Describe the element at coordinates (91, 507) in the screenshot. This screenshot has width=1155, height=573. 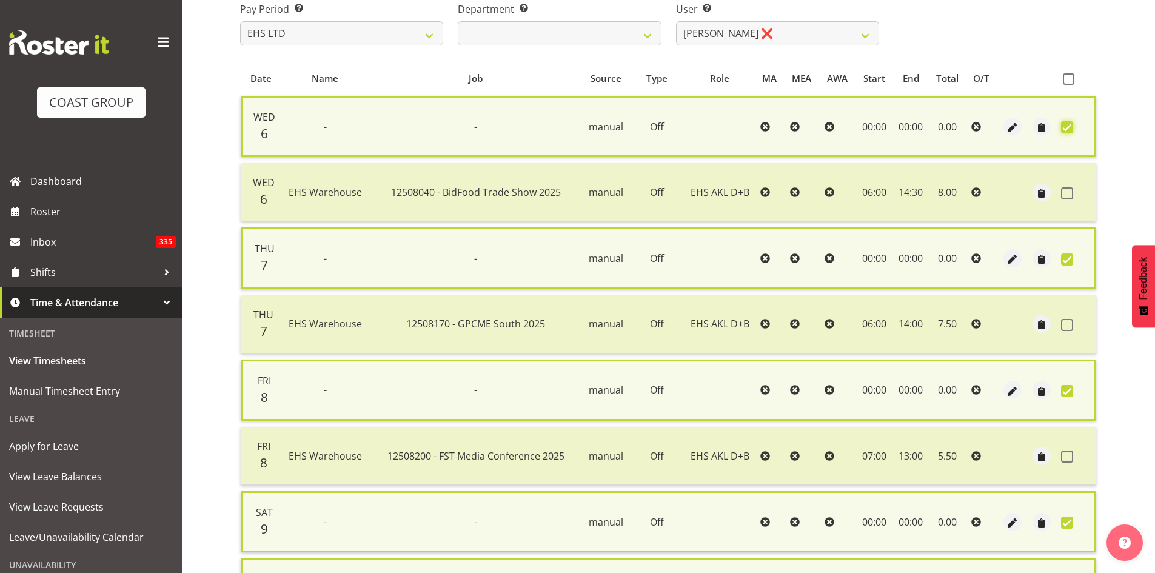
I see `span: View Leave Requests` at that location.